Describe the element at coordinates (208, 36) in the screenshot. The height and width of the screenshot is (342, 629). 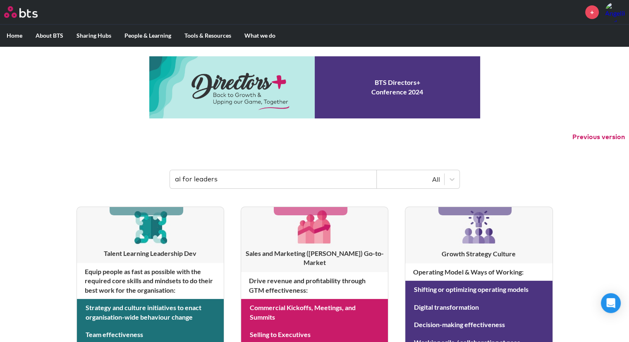
I see `label: Tools & Resources` at that location.